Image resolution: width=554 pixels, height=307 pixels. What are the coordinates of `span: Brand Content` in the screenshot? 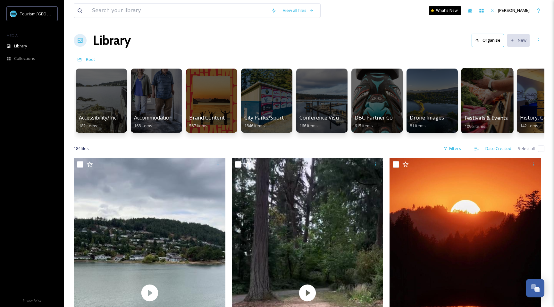 It's located at (207, 118).